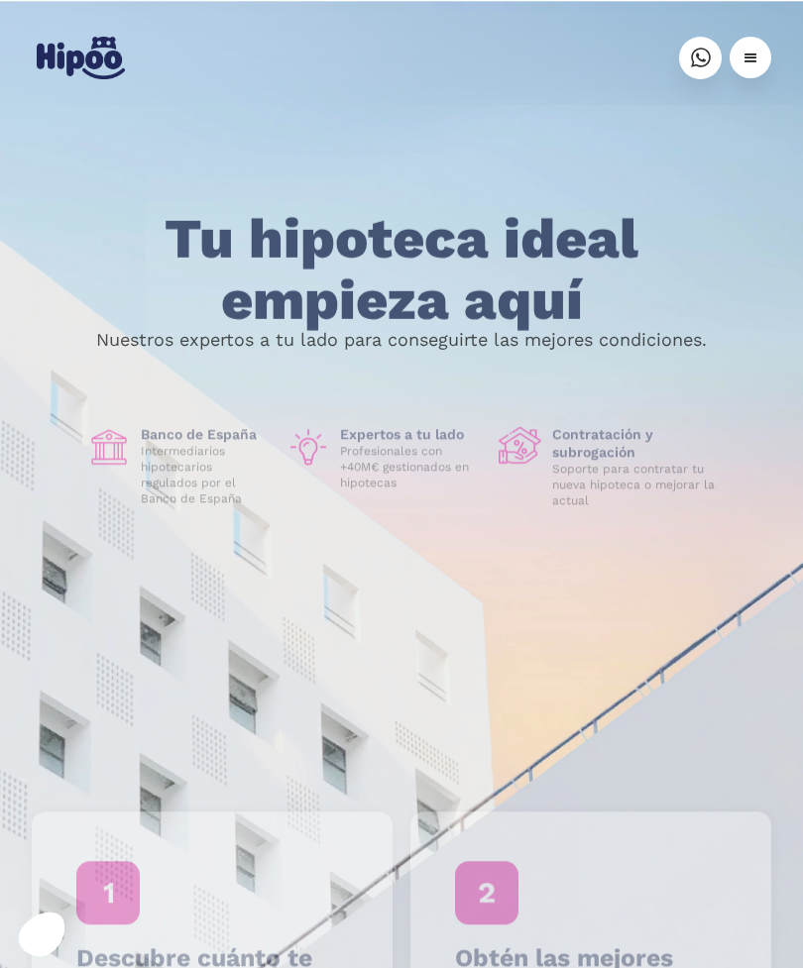 This screenshot has height=968, width=803. I want to click on p: Soporte para contratar tu nueva hipoteca o mejorar la actual, so click(634, 485).